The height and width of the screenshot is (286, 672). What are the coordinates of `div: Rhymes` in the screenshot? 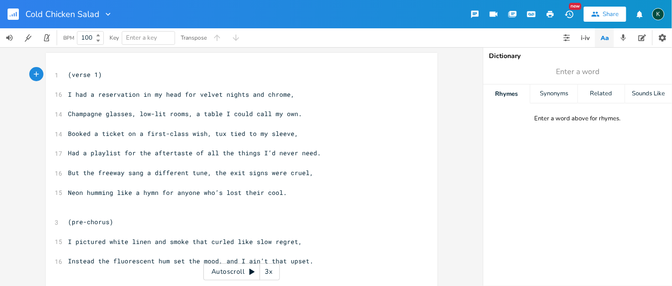 It's located at (507, 94).